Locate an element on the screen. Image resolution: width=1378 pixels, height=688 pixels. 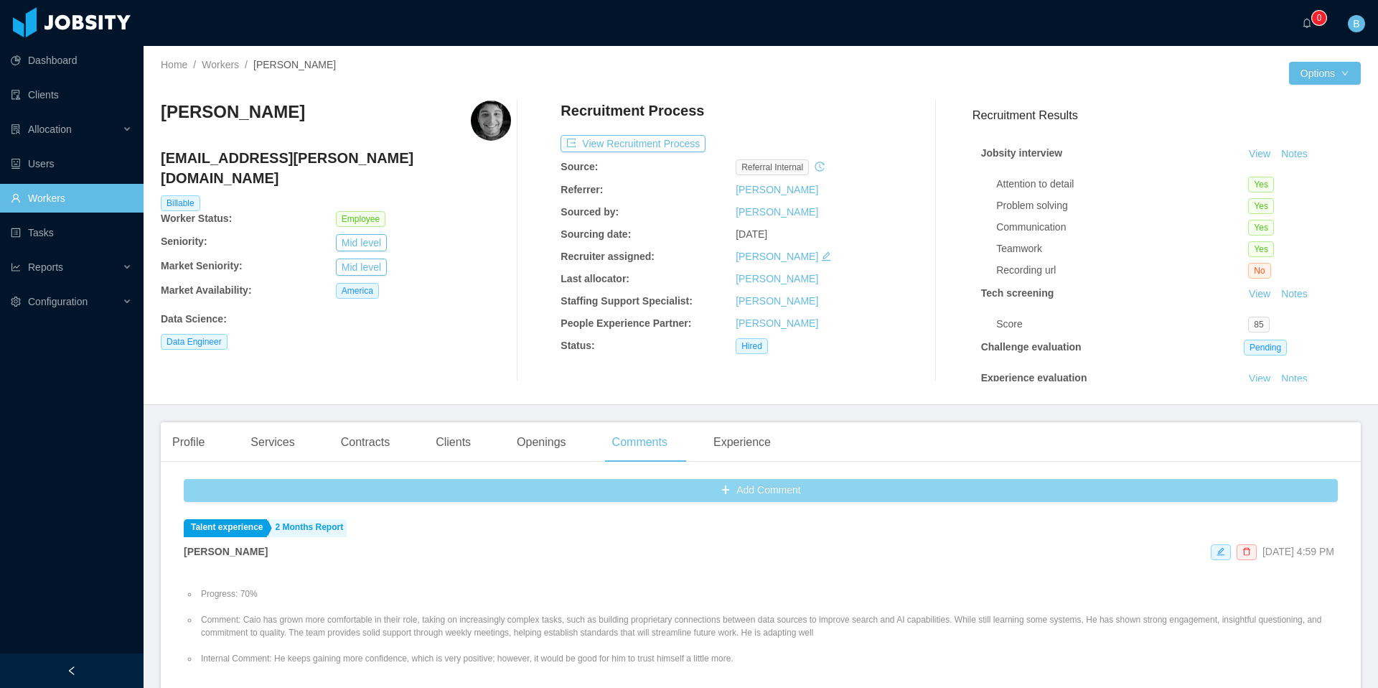
strong: Challenge evaluation is located at coordinates (1032, 347).